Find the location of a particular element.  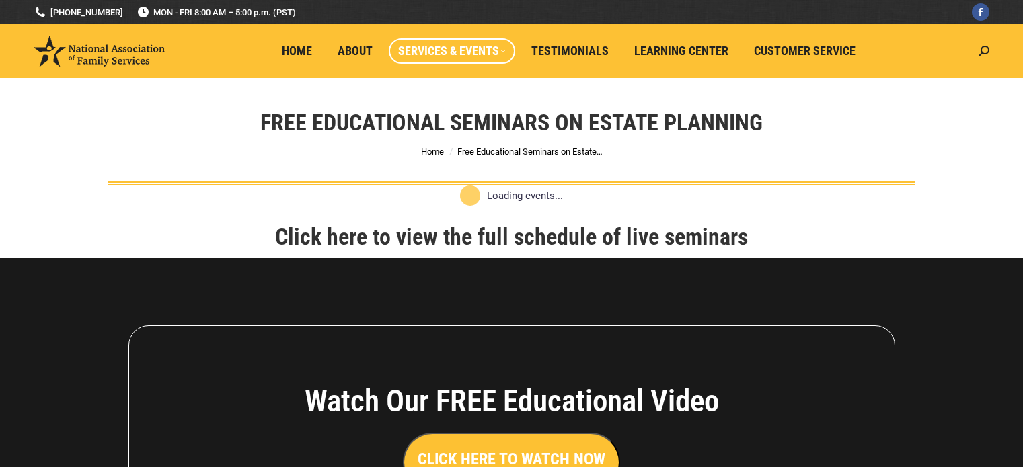

span: Customer Service is located at coordinates (804, 51).